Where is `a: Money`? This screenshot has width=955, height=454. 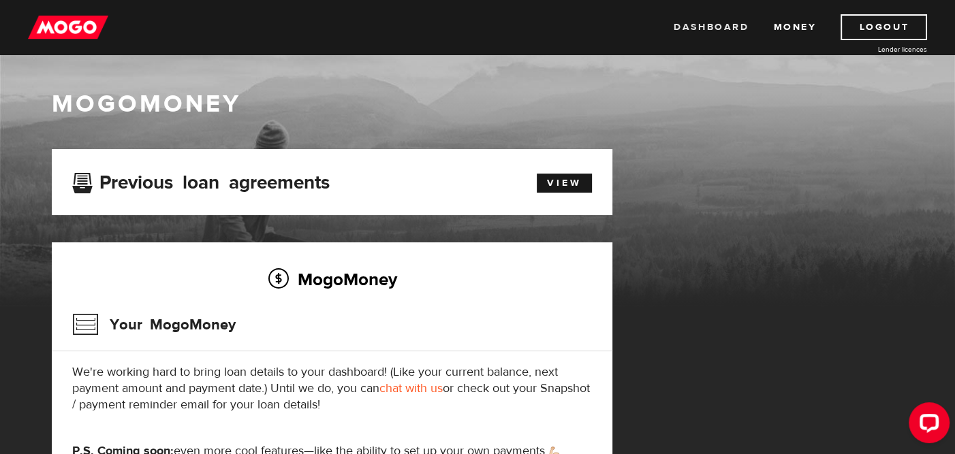 a: Money is located at coordinates (794, 27).